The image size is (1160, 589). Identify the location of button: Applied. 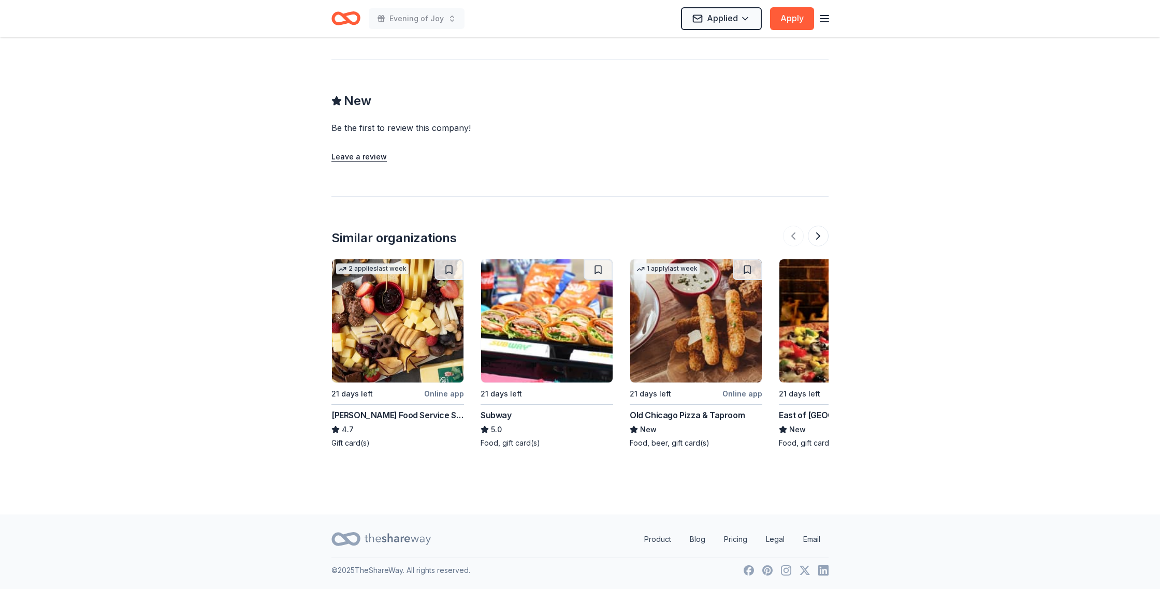
(721, 19).